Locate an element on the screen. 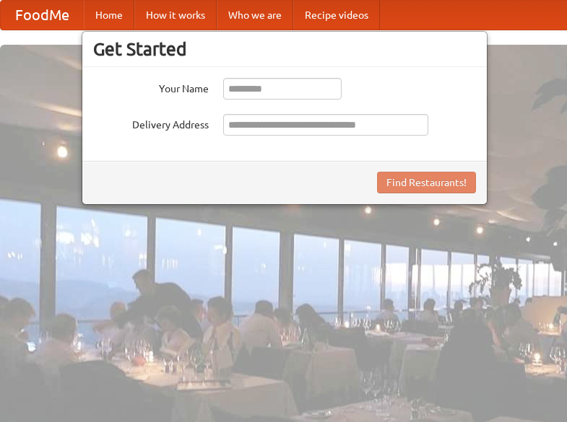 This screenshot has height=422, width=567. label: Your Name is located at coordinates (151, 87).